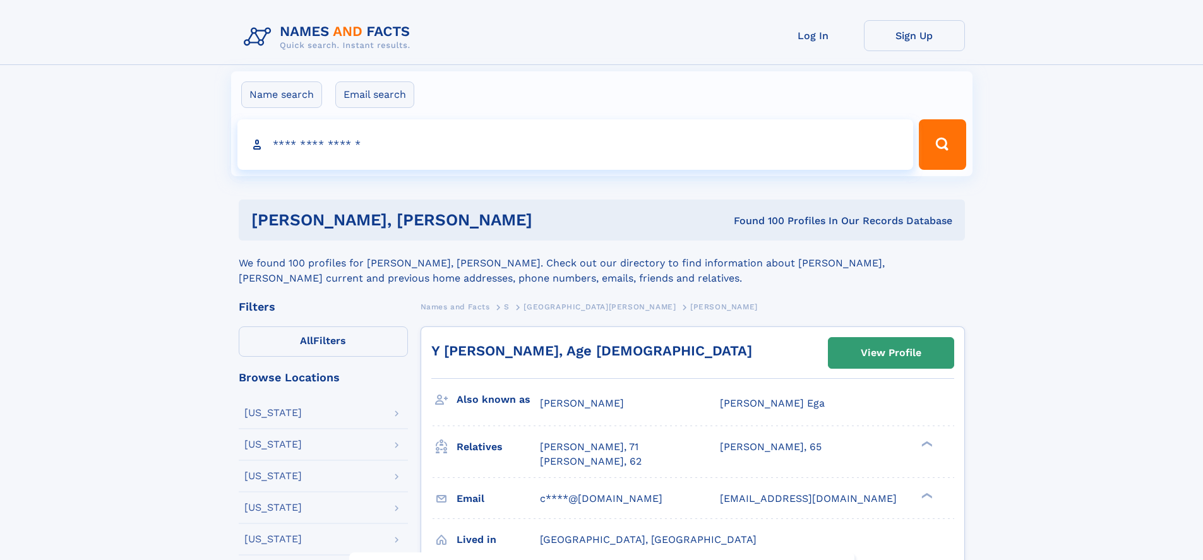  Describe the element at coordinates (455, 306) in the screenshot. I see `a: Names and Facts` at that location.